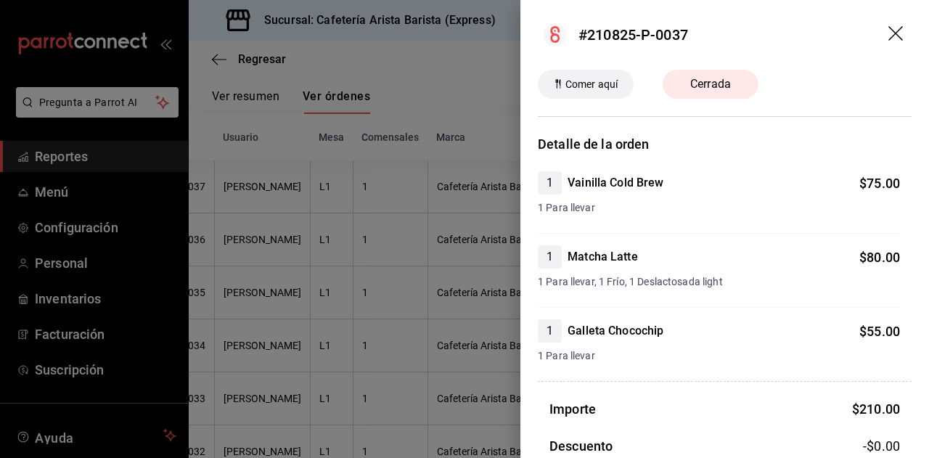  I want to click on span: Cerrada, so click(710, 84).